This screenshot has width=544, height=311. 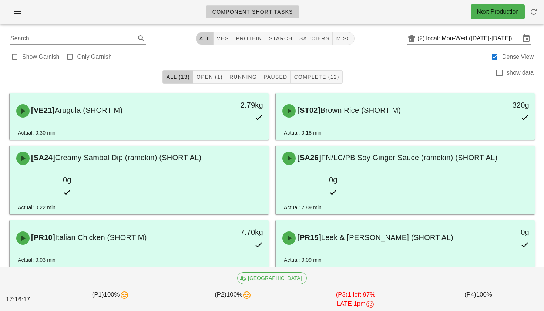 I want to click on div: (P2) 100%, so click(x=233, y=299).